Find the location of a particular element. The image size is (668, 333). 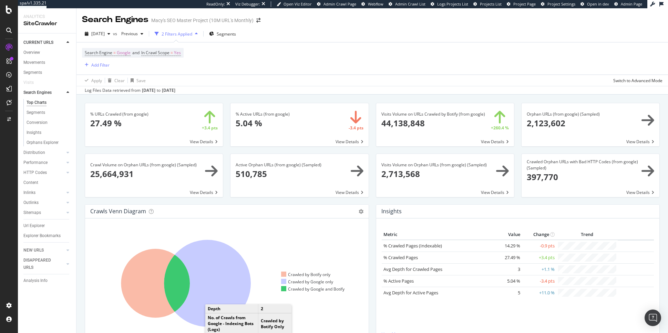

button: Apply is located at coordinates (92, 80).